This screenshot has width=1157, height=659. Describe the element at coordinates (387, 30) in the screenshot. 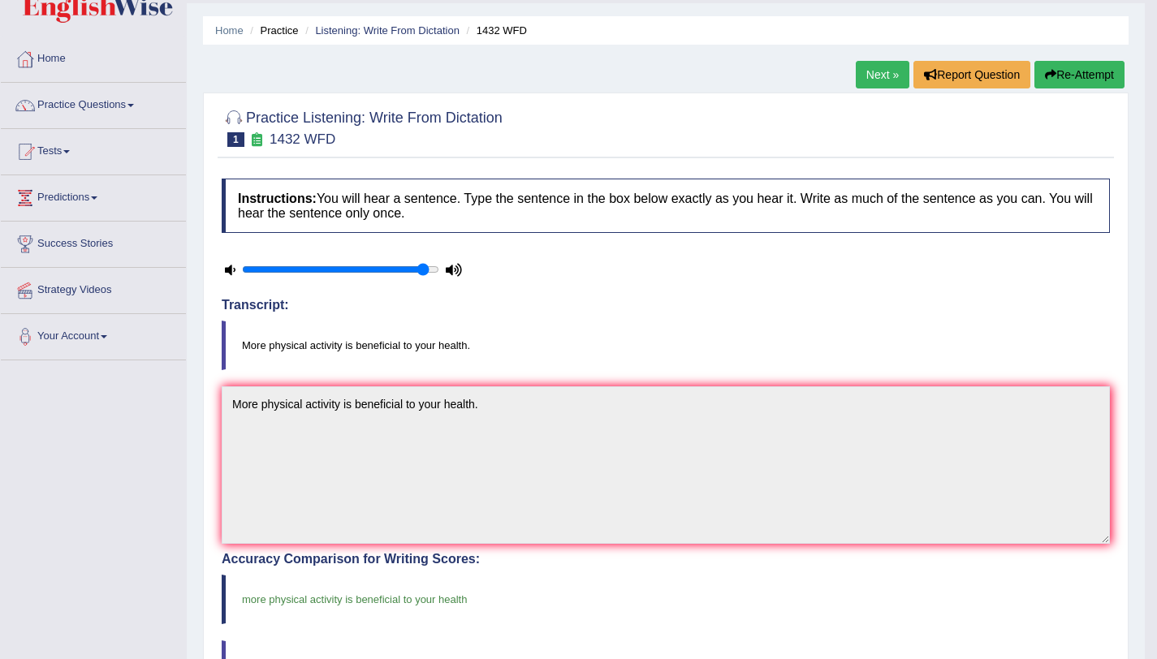

I see `a: Listening: Write From Dictation` at that location.